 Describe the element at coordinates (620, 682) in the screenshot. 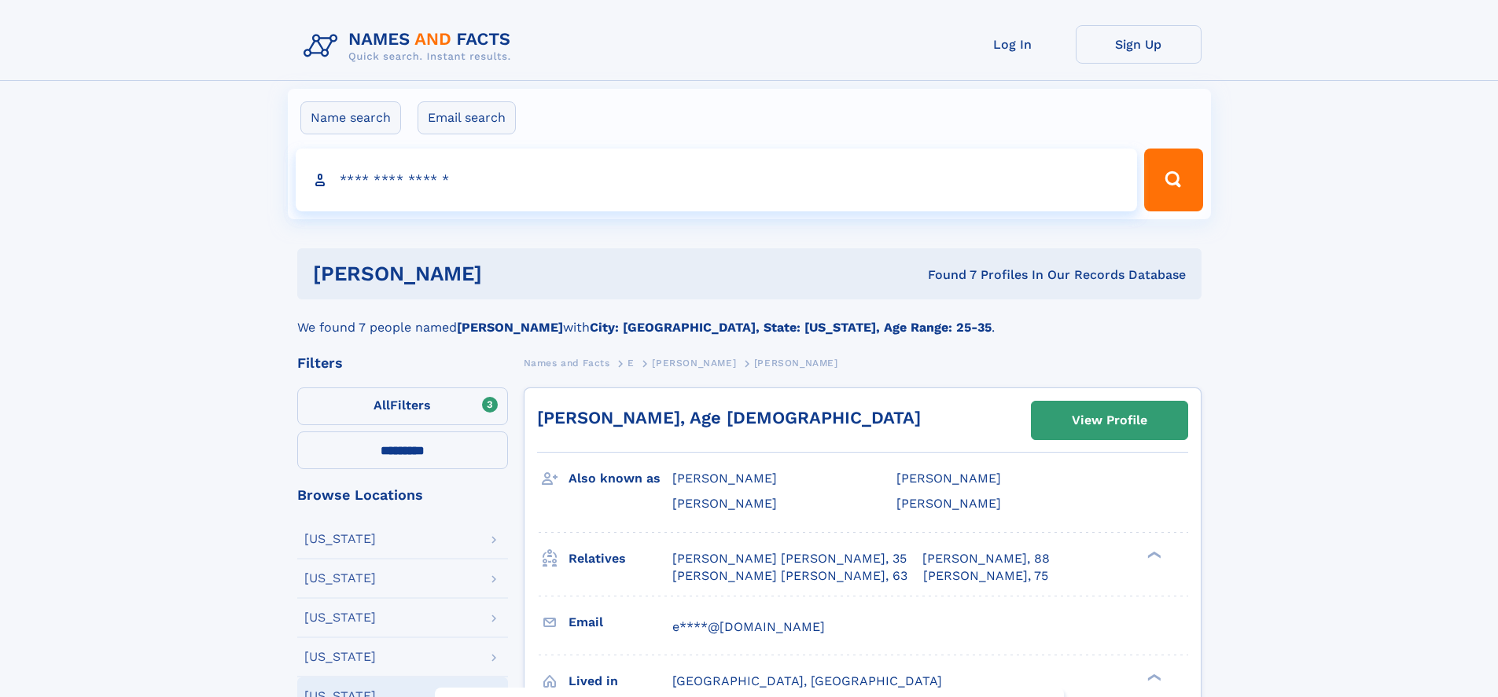

I see `h3: Lived in` at that location.